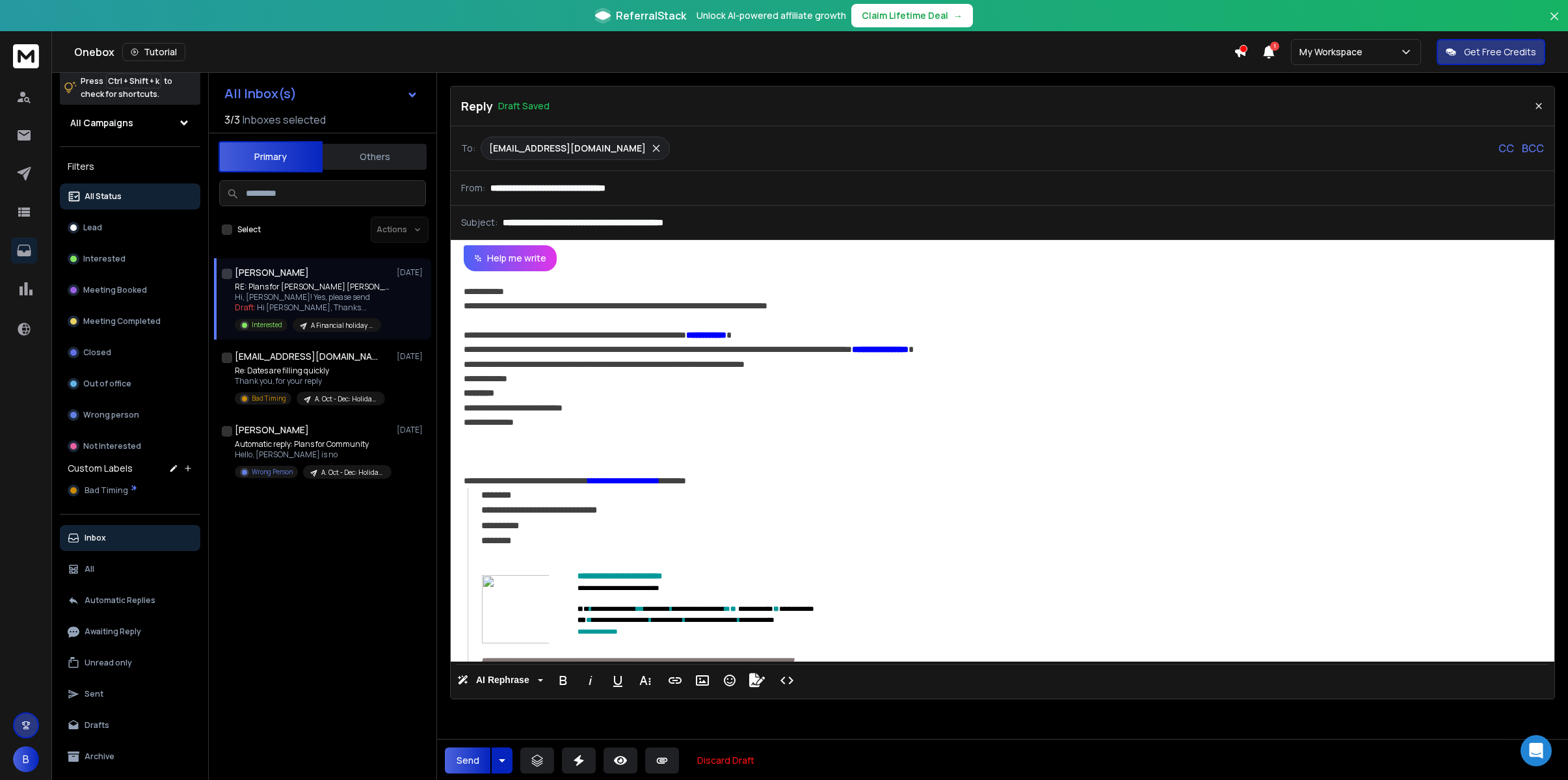 The width and height of the screenshot is (1568, 780). Describe the element at coordinates (130, 321) in the screenshot. I see `button: Meeting Completed` at that location.